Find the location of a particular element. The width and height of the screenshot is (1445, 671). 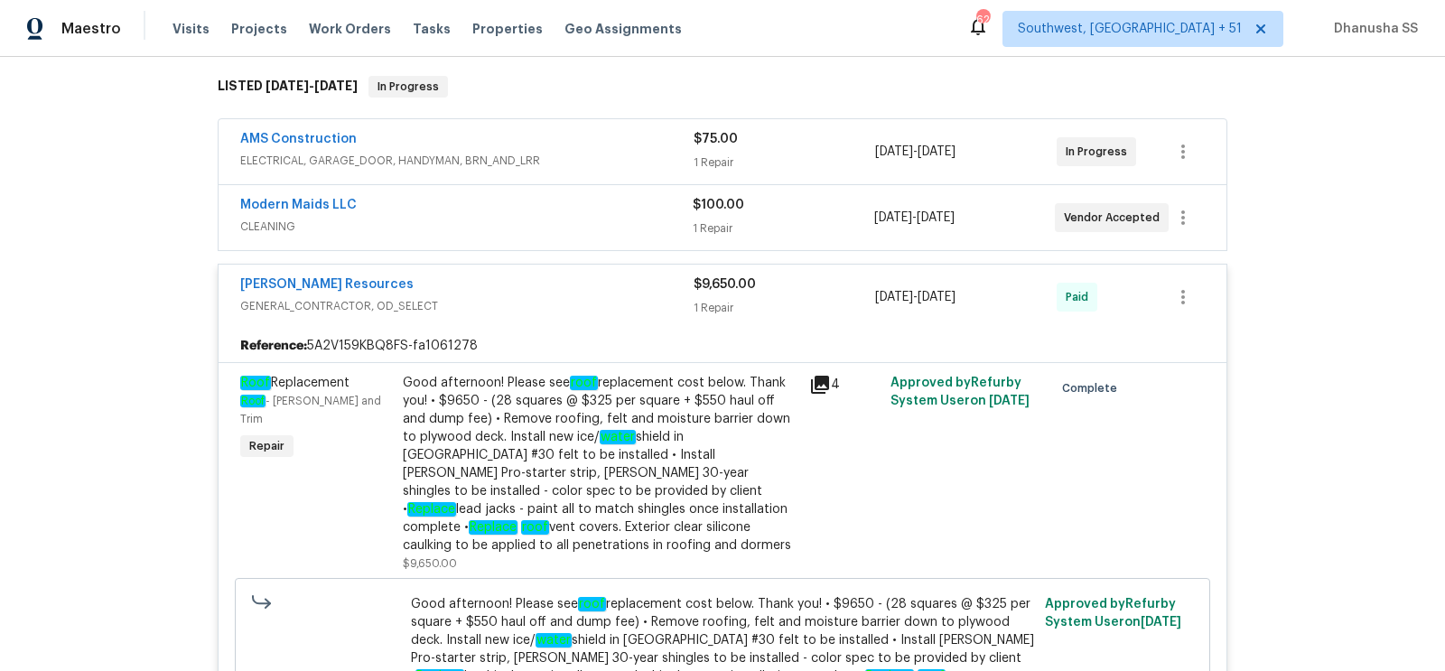

span: Maestro is located at coordinates (91, 29).